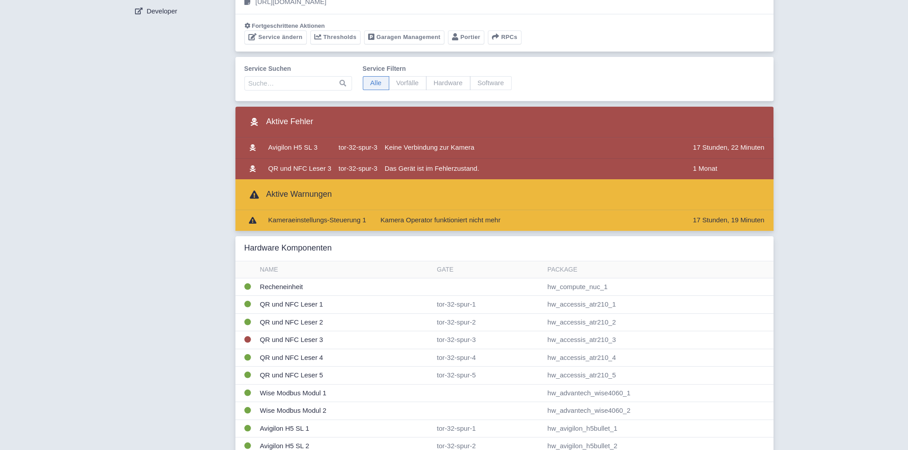 The width and height of the screenshot is (908, 450). What do you see at coordinates (504, 37) in the screenshot?
I see `button: RPCs` at bounding box center [504, 37].